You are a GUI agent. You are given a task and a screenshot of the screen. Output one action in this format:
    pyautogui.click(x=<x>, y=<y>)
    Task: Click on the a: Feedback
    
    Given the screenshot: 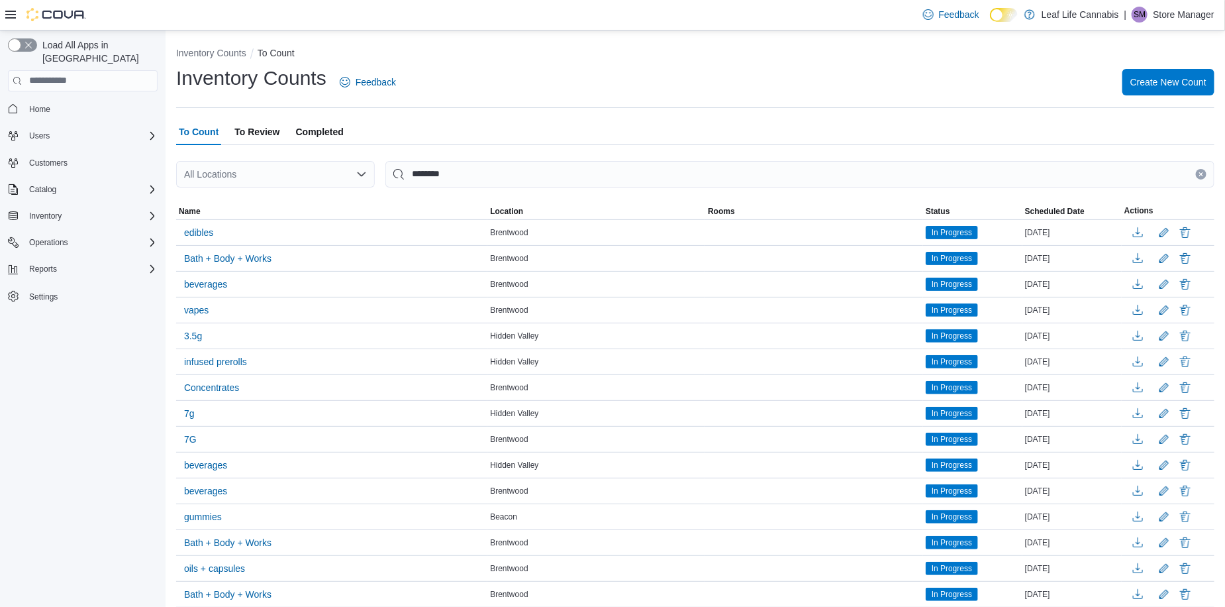 What is the action you would take?
    pyautogui.click(x=368, y=82)
    